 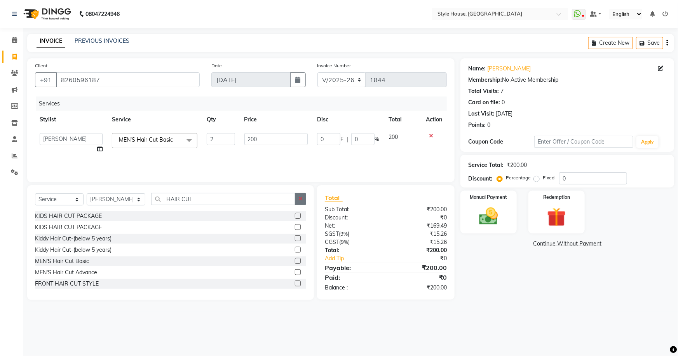 I want to click on div: Points:, so click(x=477, y=125).